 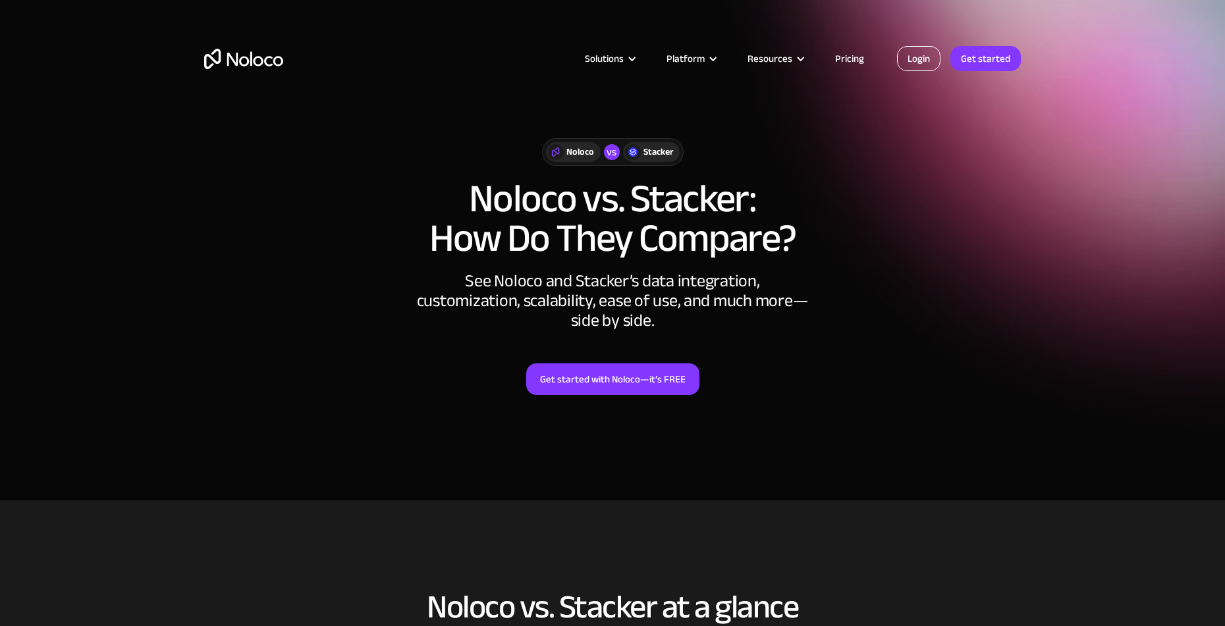 I want to click on a: Login, so click(x=919, y=59).